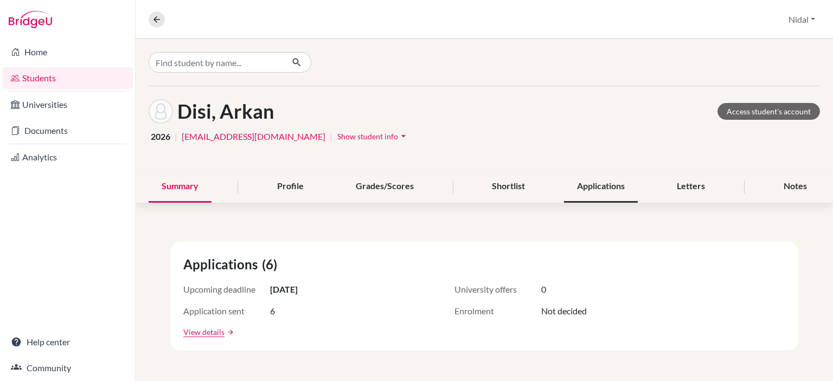 The height and width of the screenshot is (381, 833). What do you see at coordinates (204, 332) in the screenshot?
I see `a: View details` at bounding box center [204, 332].